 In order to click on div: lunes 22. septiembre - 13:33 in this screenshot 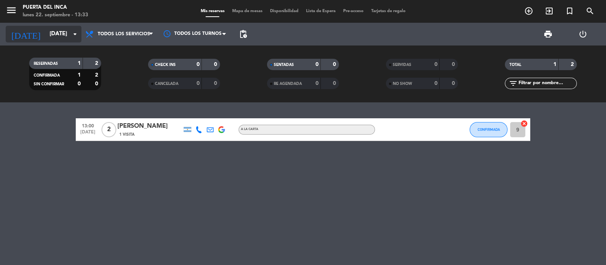, I will do `click(55, 15)`.